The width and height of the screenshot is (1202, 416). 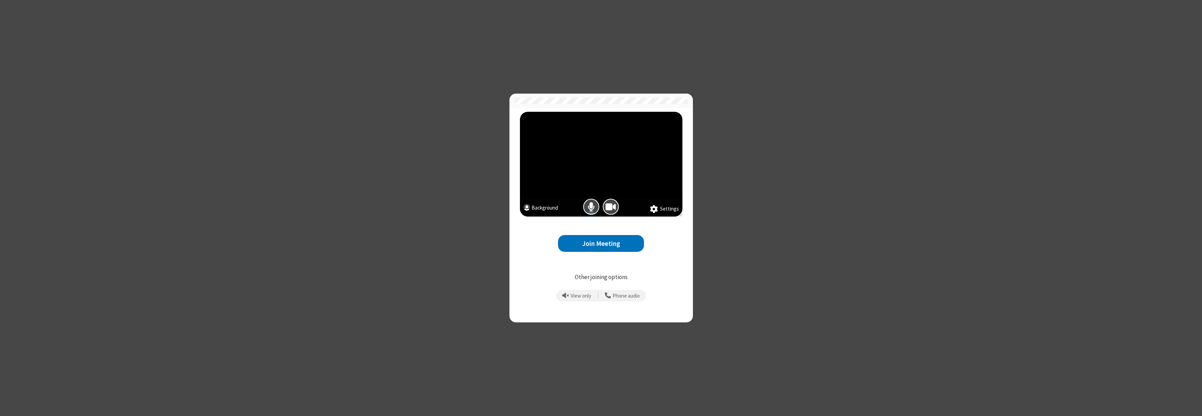 What do you see at coordinates (601, 277) in the screenshot?
I see `p: Other joining options` at bounding box center [601, 277].